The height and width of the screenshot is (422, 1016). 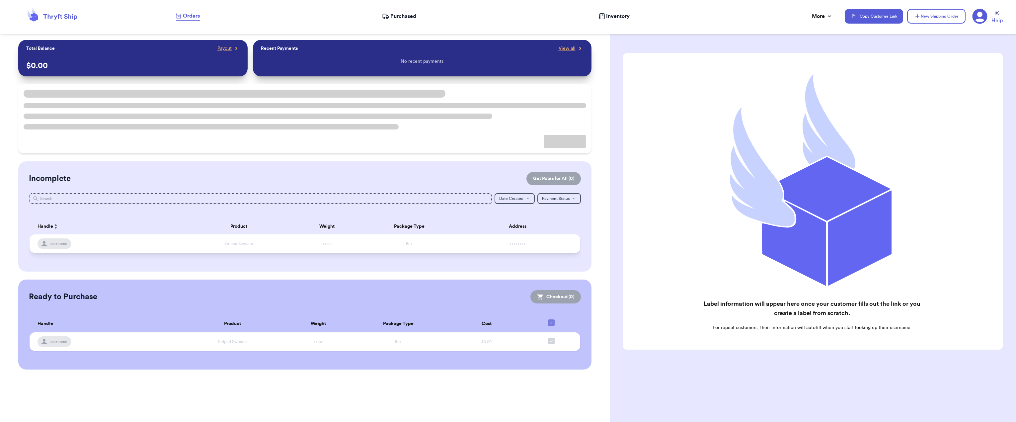 I want to click on span: Payout, so click(x=224, y=48).